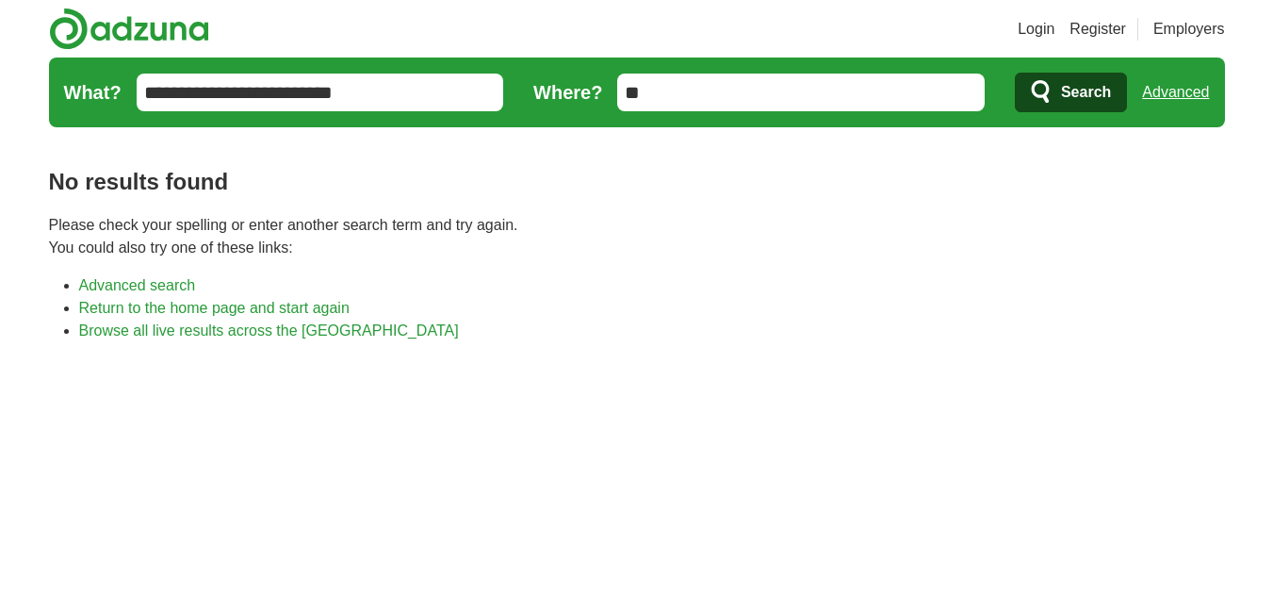 This screenshot has width=1273, height=612. I want to click on a: Advanced, so click(1175, 92).